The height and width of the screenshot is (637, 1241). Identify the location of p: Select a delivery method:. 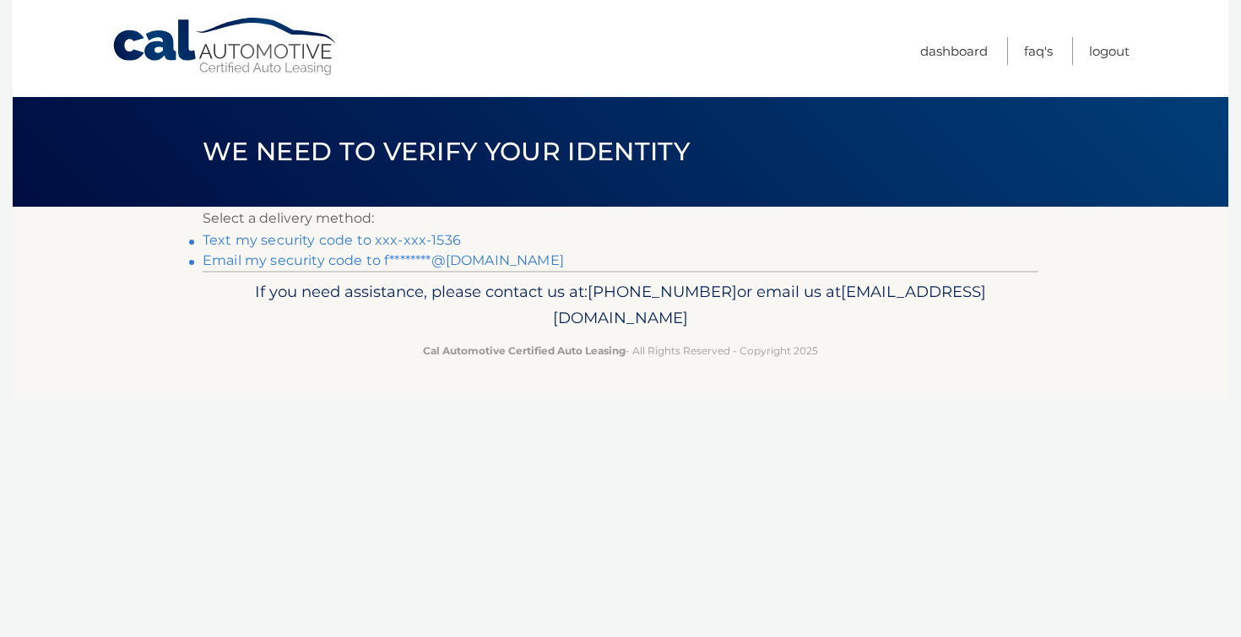
(621, 219).